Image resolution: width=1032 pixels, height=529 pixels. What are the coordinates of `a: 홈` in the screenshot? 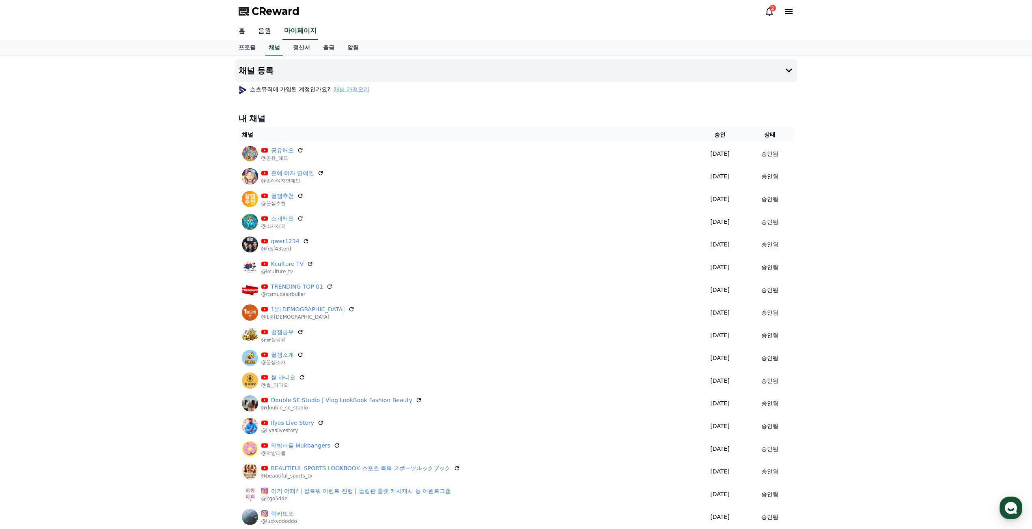 It's located at (242, 31).